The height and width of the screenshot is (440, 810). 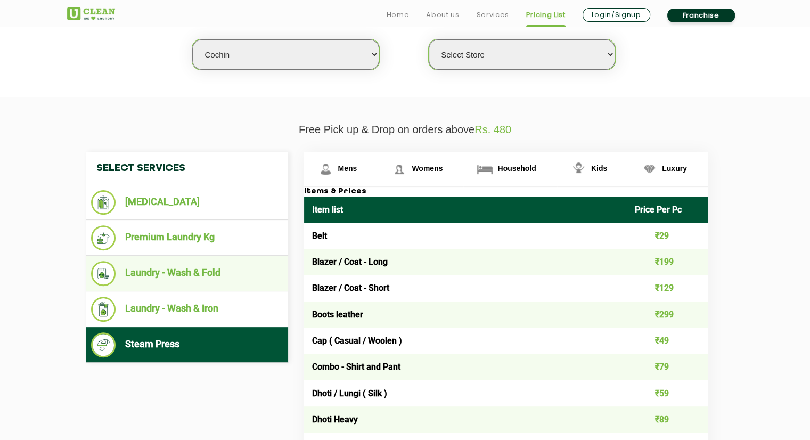 What do you see at coordinates (187, 309) in the screenshot?
I see `li: Laundry - Wash & Iron` at bounding box center [187, 309].